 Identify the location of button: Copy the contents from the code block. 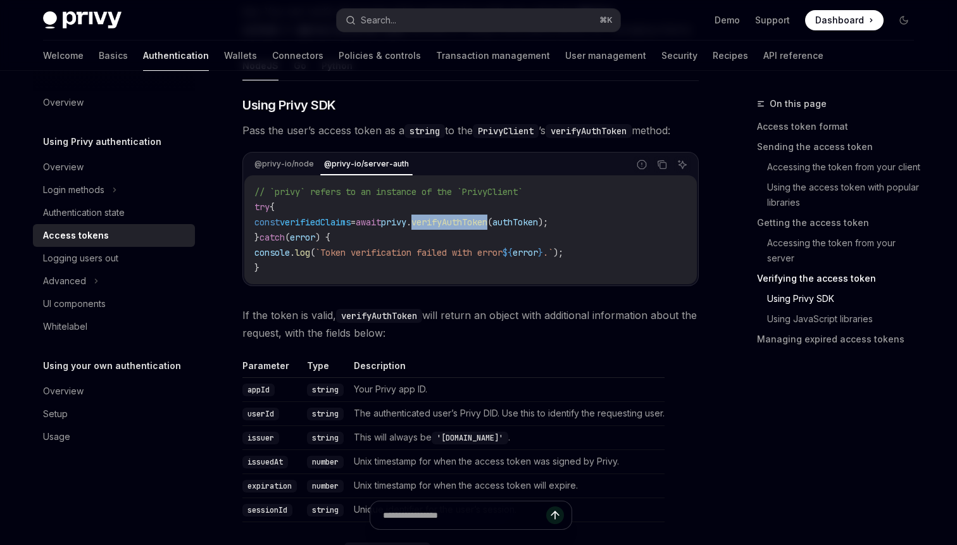
(662, 165).